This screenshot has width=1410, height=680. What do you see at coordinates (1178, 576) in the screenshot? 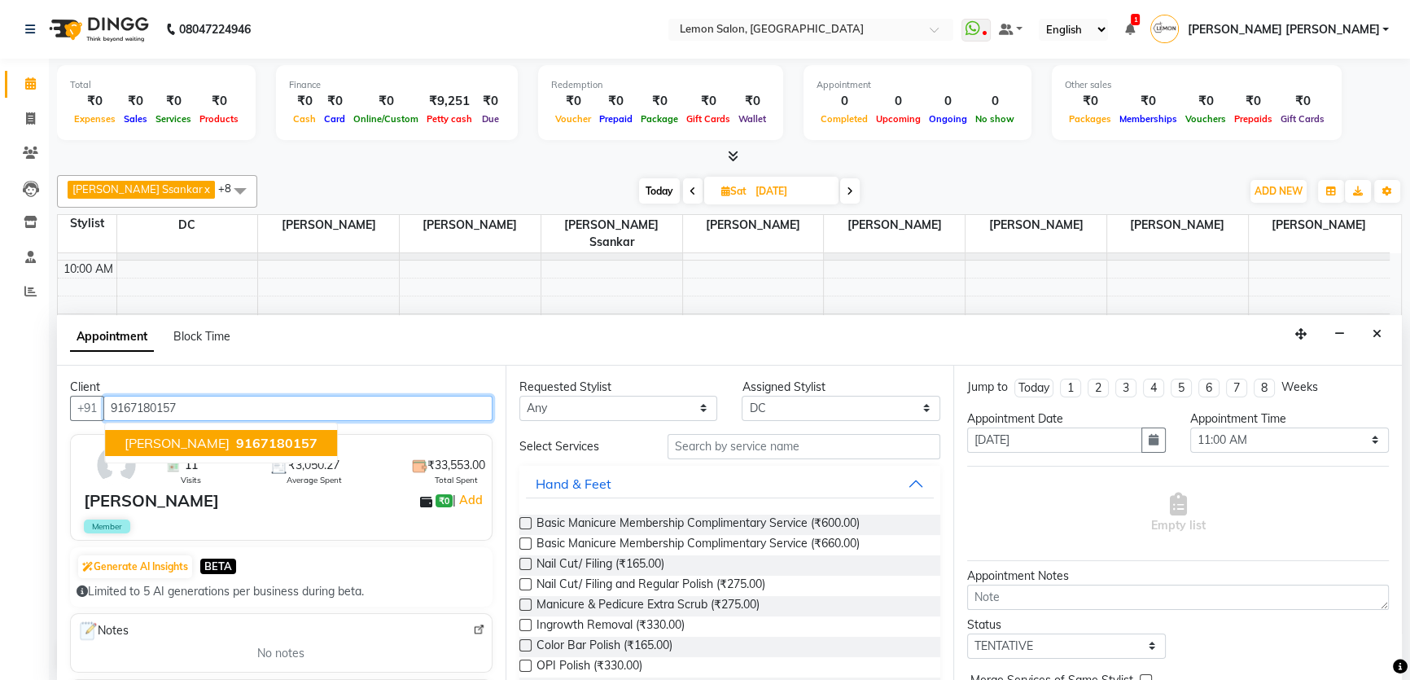
I see `div: Appointment Notes` at bounding box center [1178, 576].